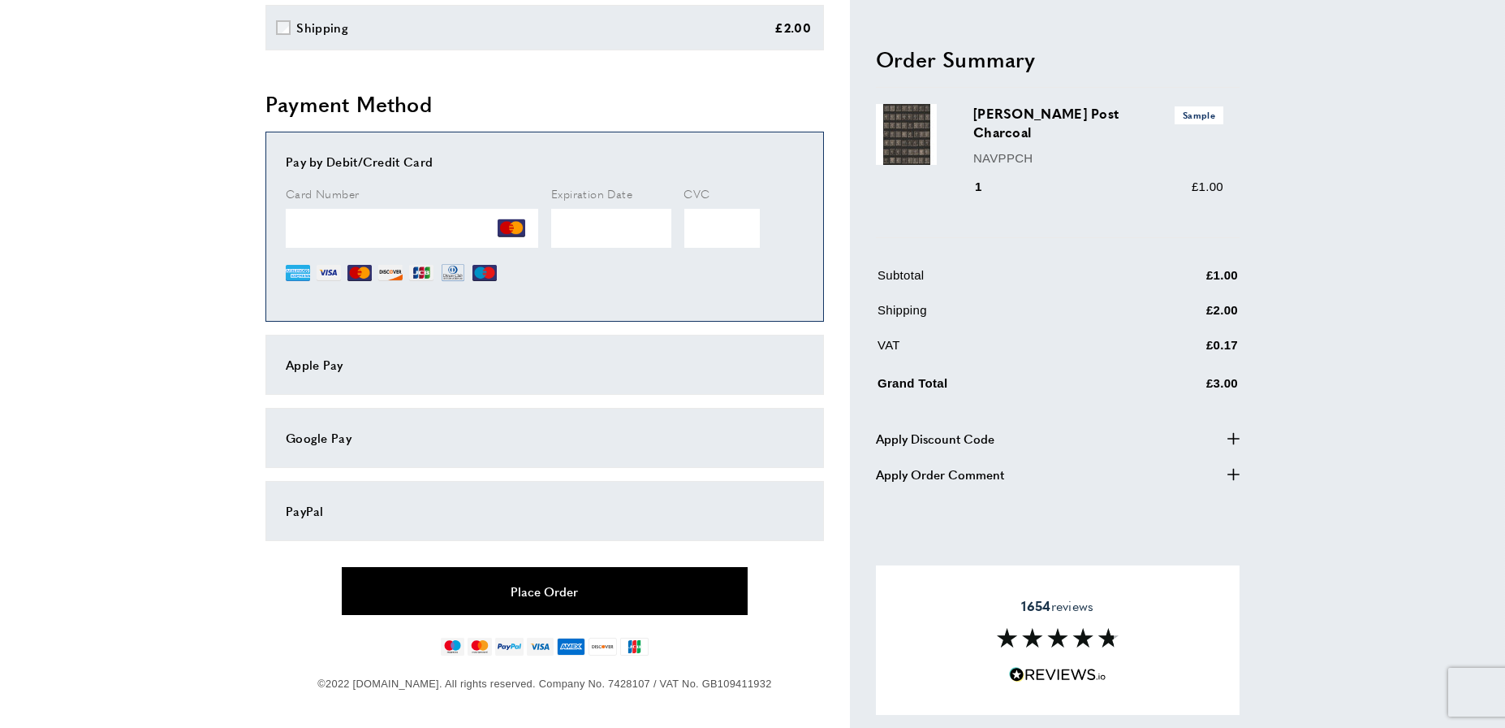 Image resolution: width=1505 pixels, height=728 pixels. What do you see at coordinates (485, 273) in the screenshot?
I see `img: MI.png` at bounding box center [485, 273].